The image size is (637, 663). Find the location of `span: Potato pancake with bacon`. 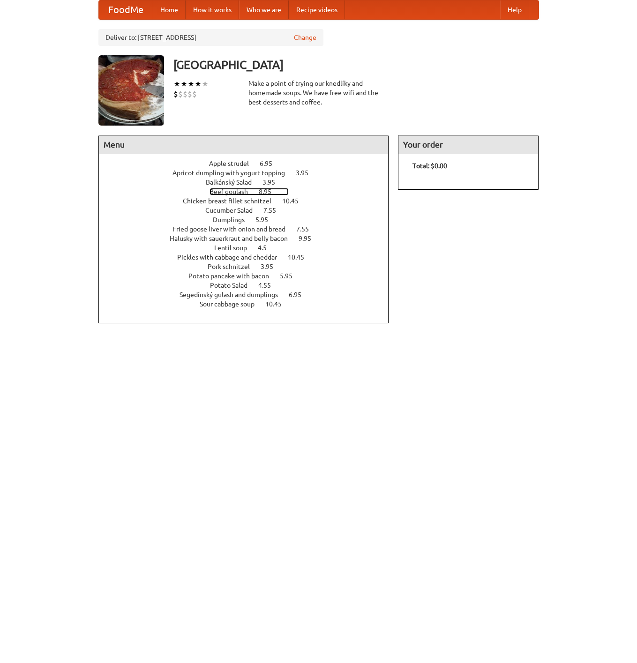

span: Potato pancake with bacon is located at coordinates (233, 276).